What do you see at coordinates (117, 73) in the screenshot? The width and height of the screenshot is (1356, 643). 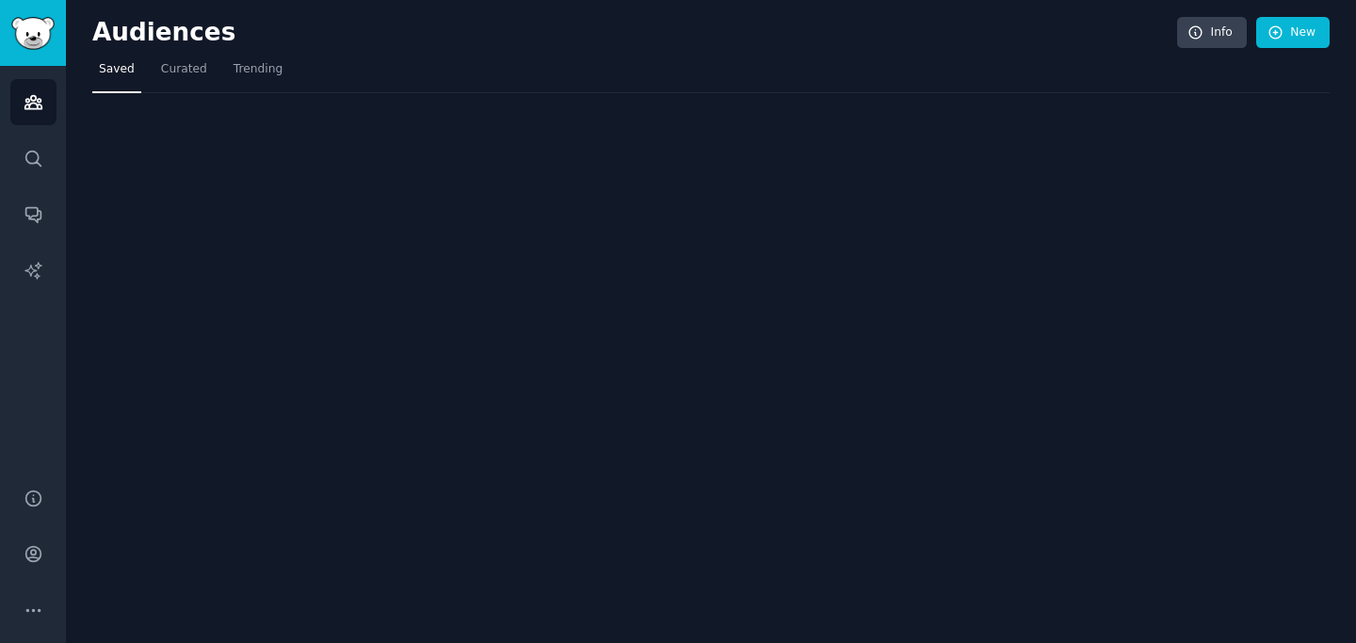 I see `a: Saved` at bounding box center [117, 73].